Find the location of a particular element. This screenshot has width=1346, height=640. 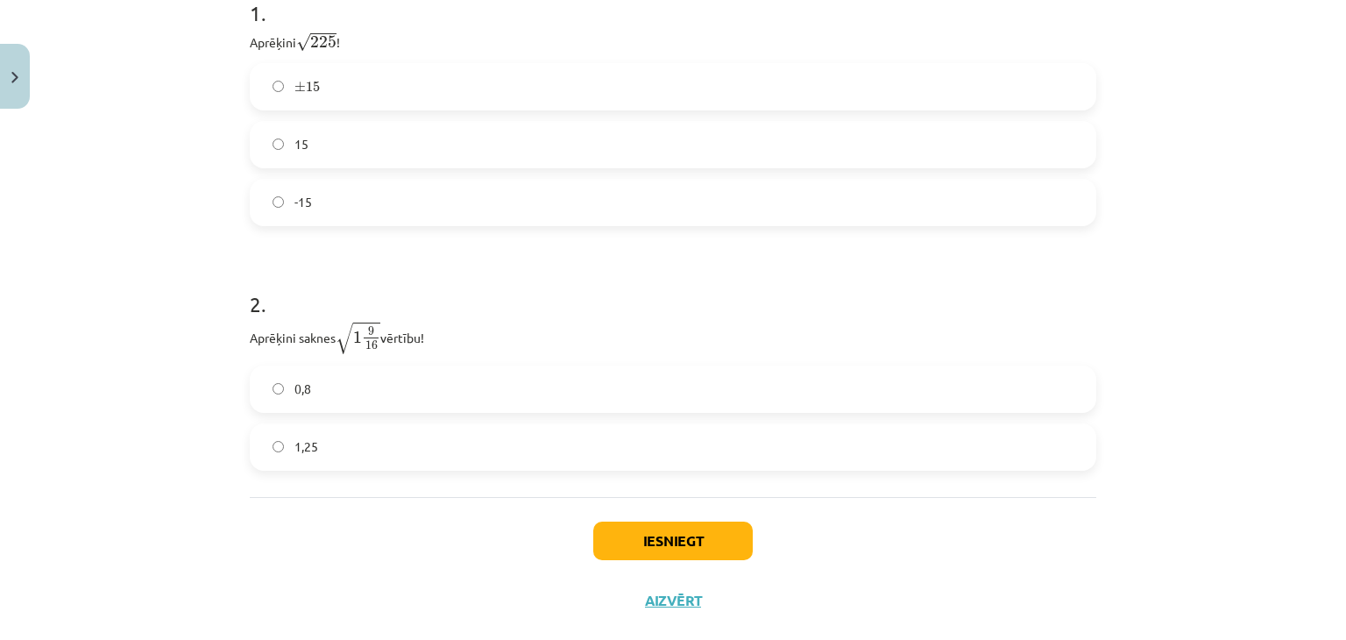

span: 0,8 is located at coordinates (302, 388).